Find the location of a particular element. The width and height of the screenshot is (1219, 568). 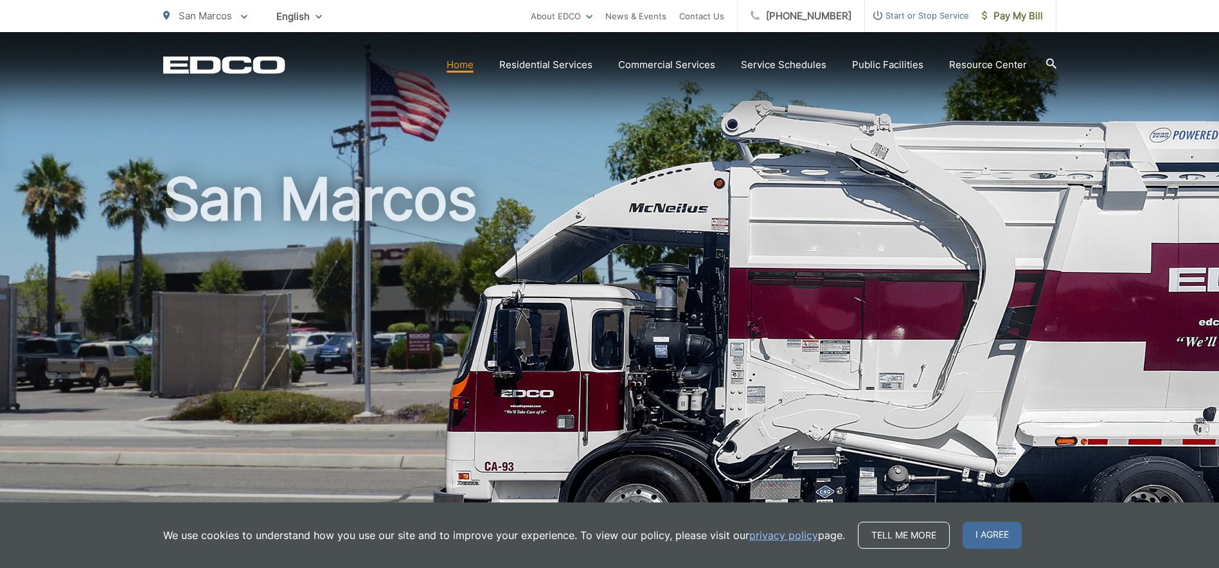

span: English is located at coordinates (299, 16).